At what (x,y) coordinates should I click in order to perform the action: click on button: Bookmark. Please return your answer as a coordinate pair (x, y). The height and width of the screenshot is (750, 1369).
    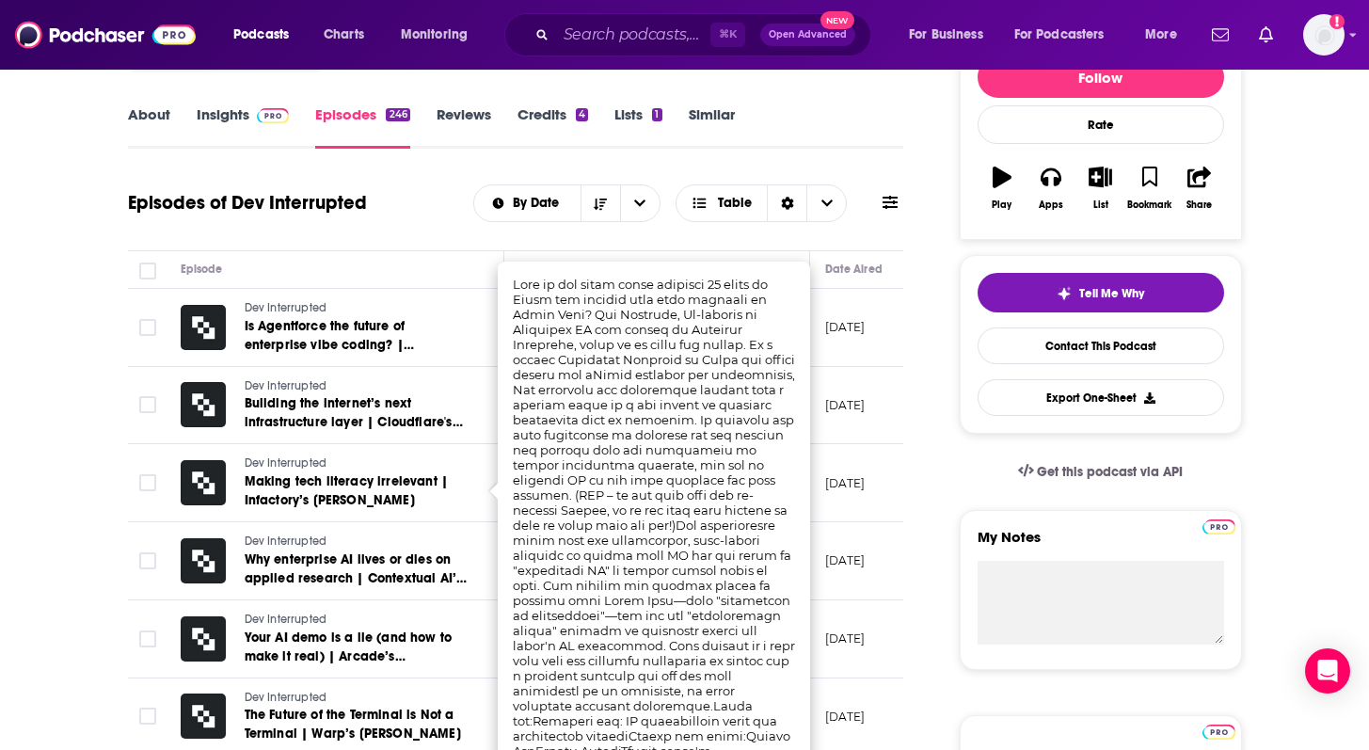
    Looking at the image, I should click on (1150, 188).